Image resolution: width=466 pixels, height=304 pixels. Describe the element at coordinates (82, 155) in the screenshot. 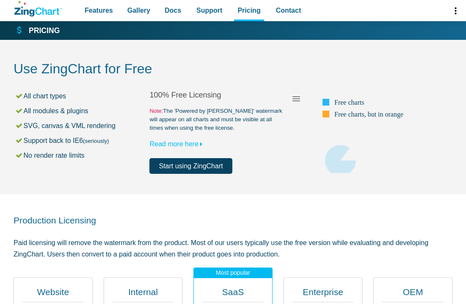

I see `li: No render rate limits` at that location.